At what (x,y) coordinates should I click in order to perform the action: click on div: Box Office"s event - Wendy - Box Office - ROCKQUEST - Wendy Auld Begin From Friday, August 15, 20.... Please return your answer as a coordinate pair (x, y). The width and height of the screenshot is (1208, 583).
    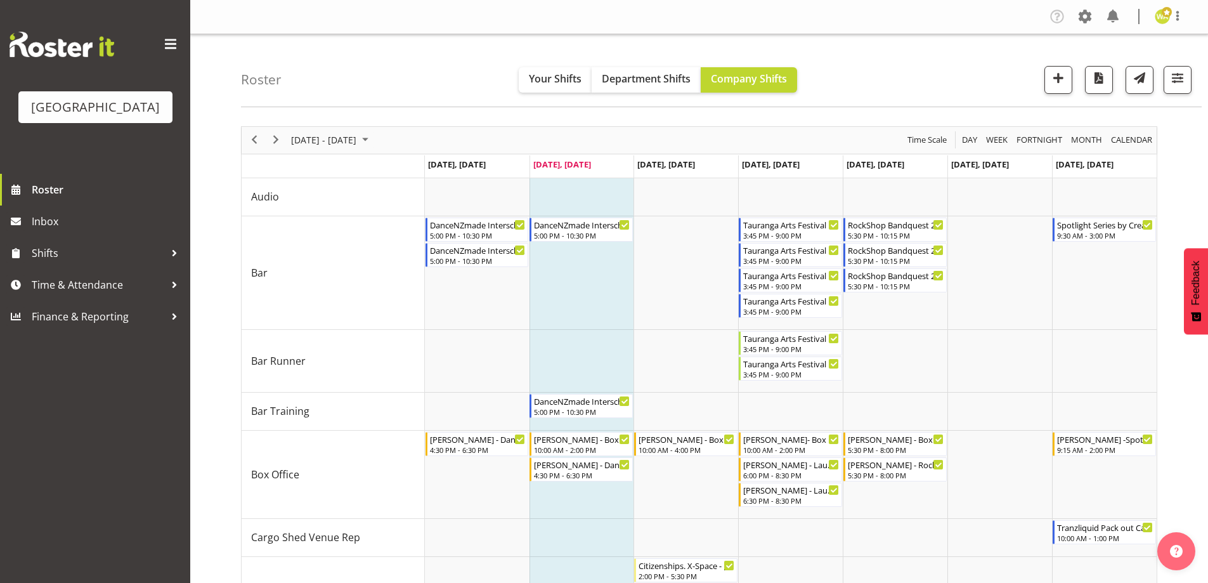
    Looking at the image, I should click on (895, 444).